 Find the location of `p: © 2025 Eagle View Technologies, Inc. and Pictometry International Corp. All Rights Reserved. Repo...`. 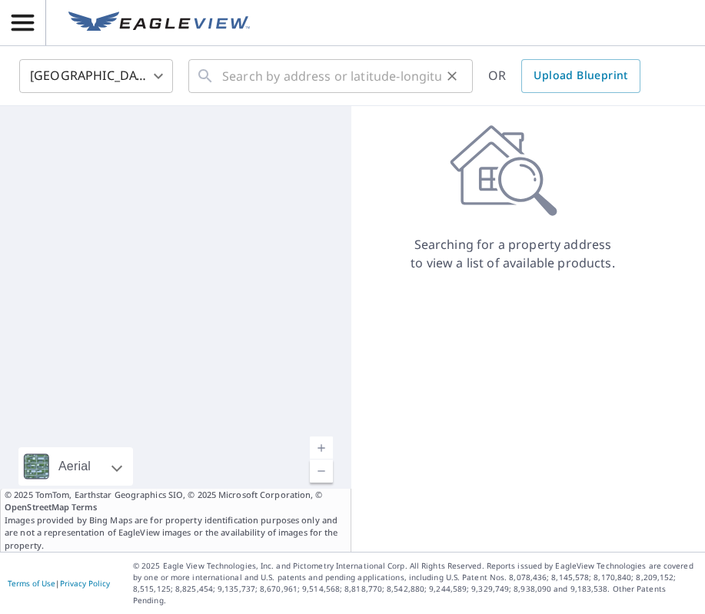

p: © 2025 Eagle View Technologies, Inc. and Pictometry International Corp. All Rights Reserved. Repo... is located at coordinates (415, 583).